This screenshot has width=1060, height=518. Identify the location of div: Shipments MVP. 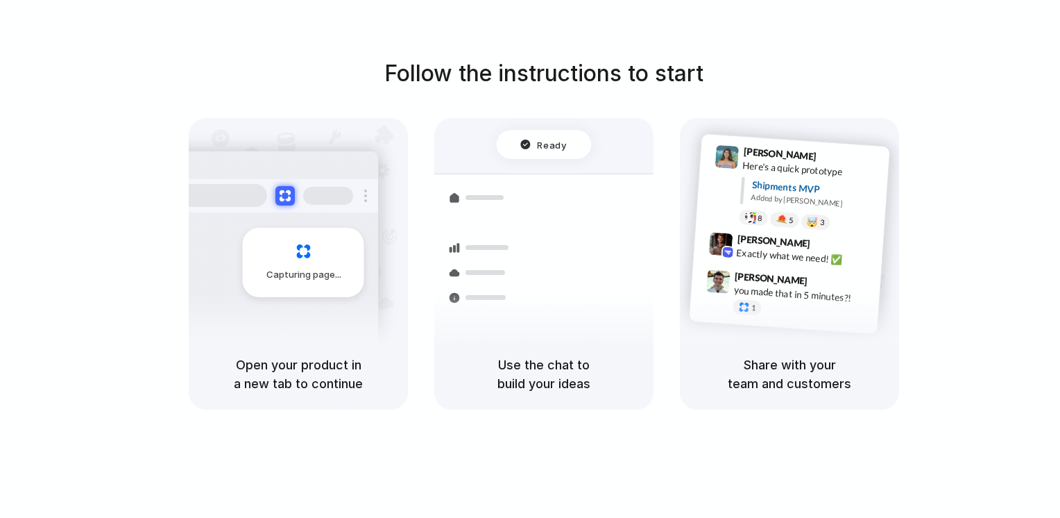
(815, 188).